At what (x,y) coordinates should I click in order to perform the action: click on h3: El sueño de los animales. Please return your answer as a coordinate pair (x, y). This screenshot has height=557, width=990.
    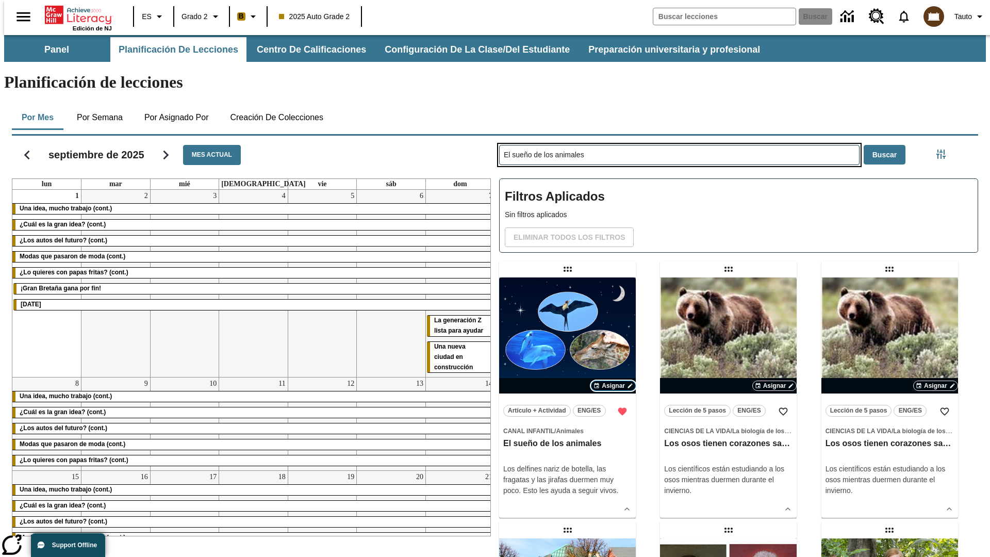
    Looking at the image, I should click on (567, 443).